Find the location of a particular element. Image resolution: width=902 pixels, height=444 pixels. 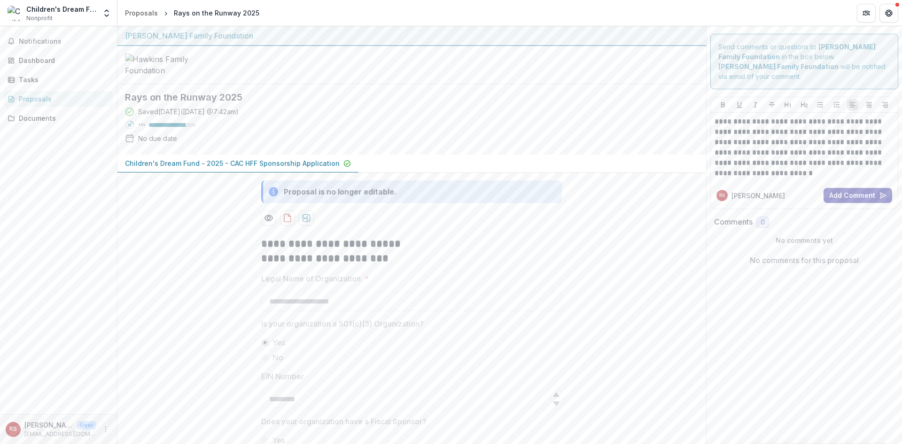

div: Proposal is no longer editable. is located at coordinates (340, 192).